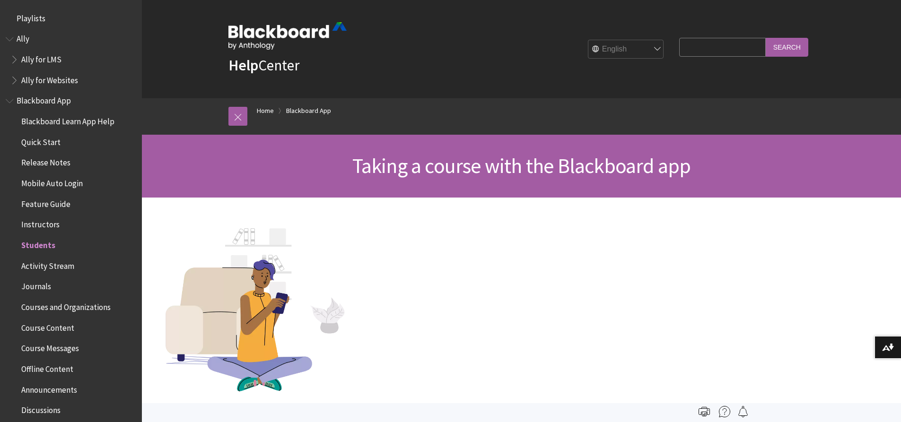  I want to click on span: Quick Start, so click(41, 141).